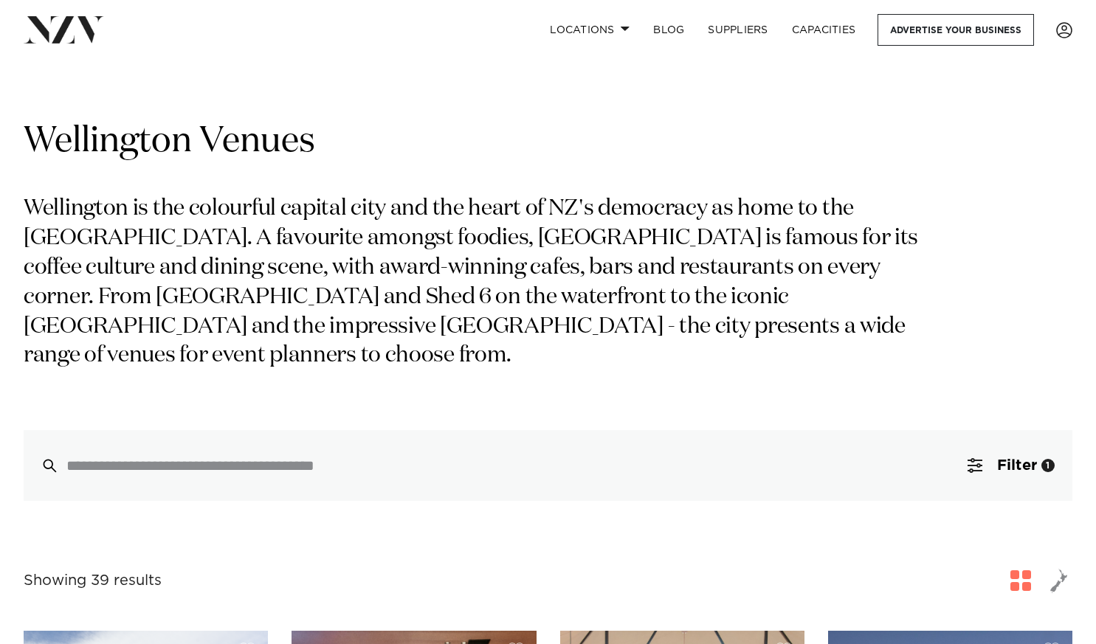 This screenshot has width=1096, height=644. What do you see at coordinates (590, 30) in the screenshot?
I see `a: Locations` at bounding box center [590, 30].